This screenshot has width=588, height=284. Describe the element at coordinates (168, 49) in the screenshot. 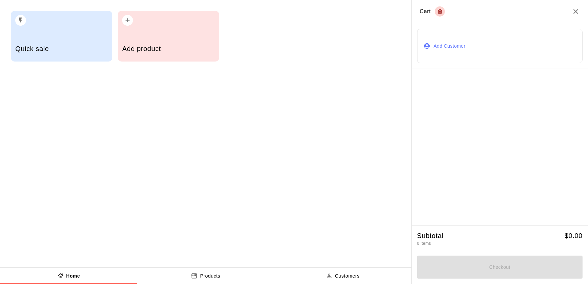

I see `h5: Add product` at that location.